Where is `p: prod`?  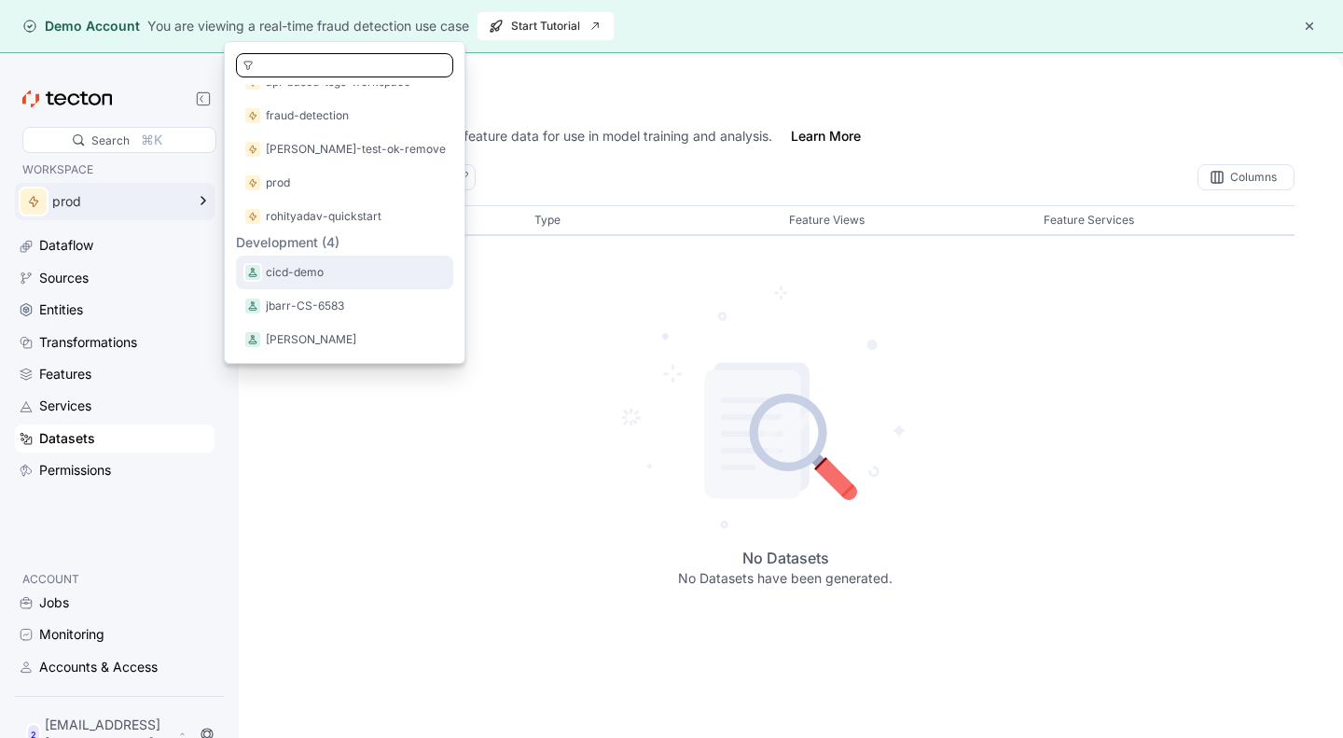
p: prod is located at coordinates (278, 183).